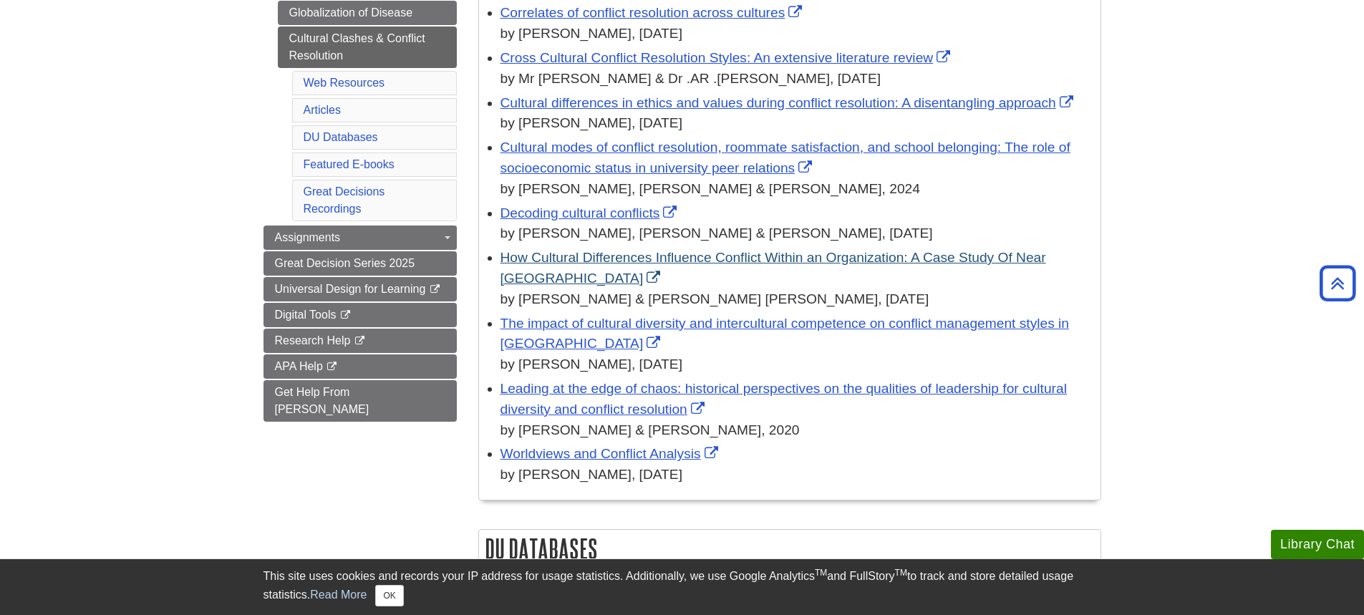  Describe the element at coordinates (313, 340) in the screenshot. I see `span: Research Help` at that location.